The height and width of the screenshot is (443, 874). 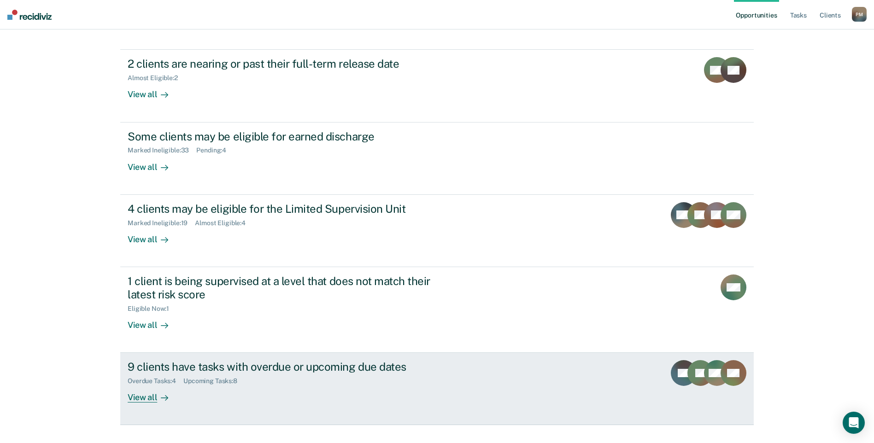 What do you see at coordinates (214, 381) in the screenshot?
I see `div: Upcoming Tasks : 8` at bounding box center [214, 381].